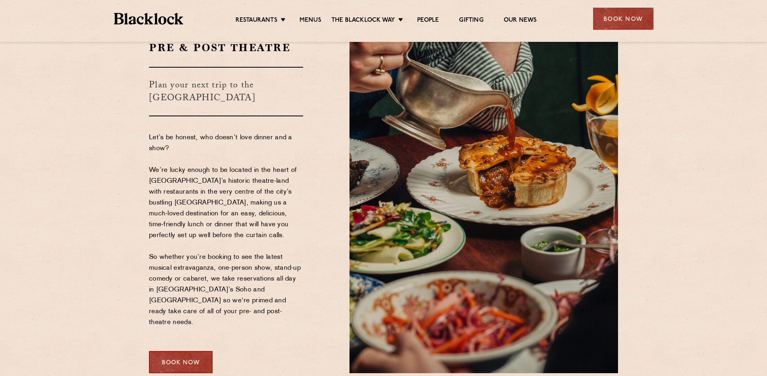 The height and width of the screenshot is (376, 767). What do you see at coordinates (226, 48) in the screenshot?
I see `h2: Pre & Post Theatre` at bounding box center [226, 48].